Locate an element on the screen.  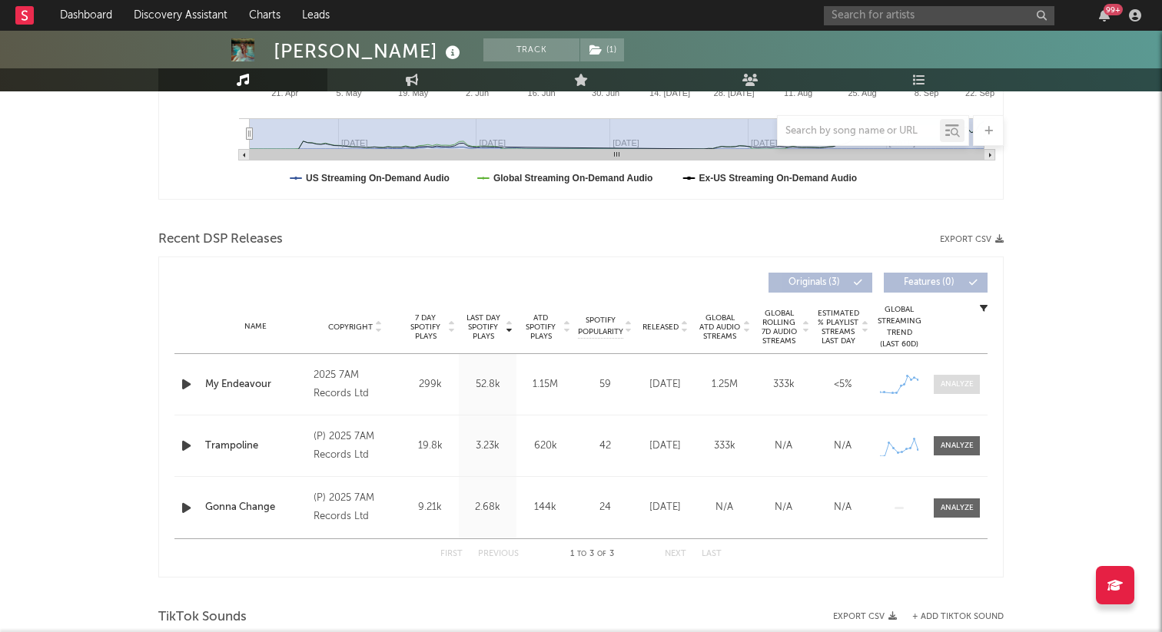
div: Name is located at coordinates (255, 327).